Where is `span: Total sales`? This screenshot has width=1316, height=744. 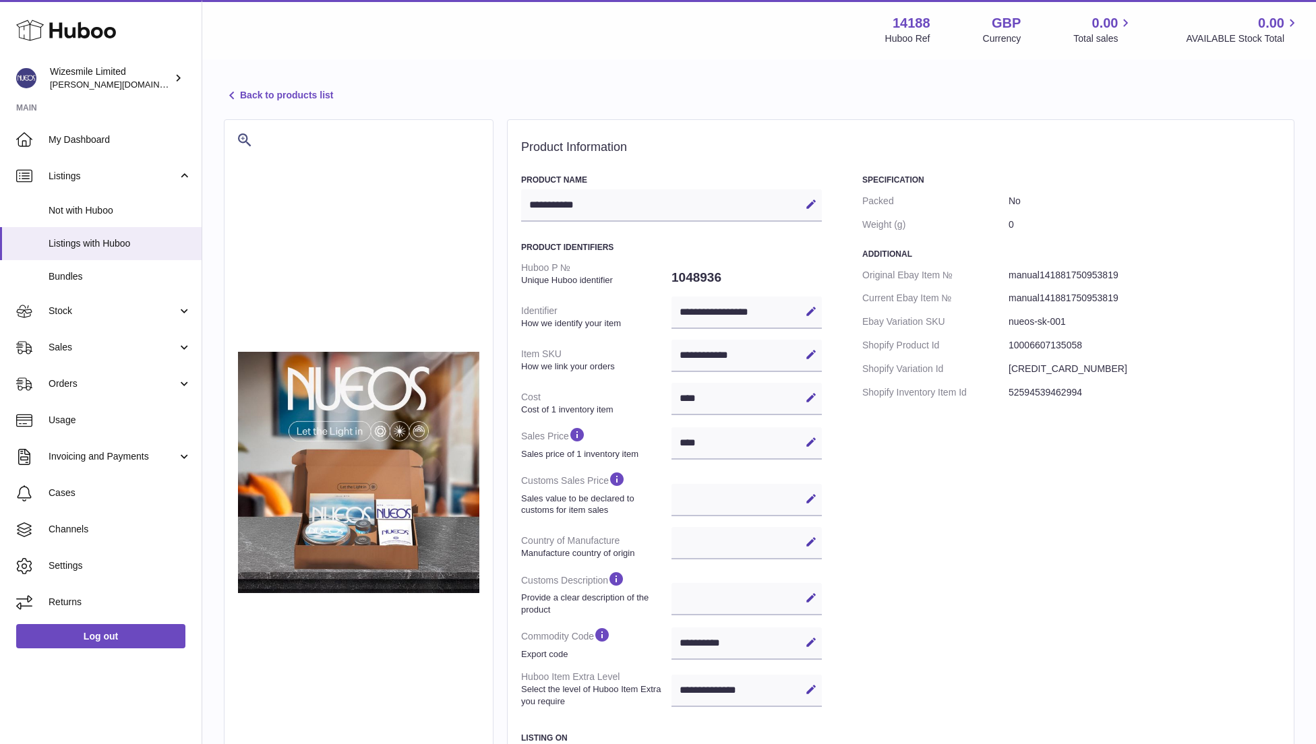 span: Total sales is located at coordinates (1103, 38).